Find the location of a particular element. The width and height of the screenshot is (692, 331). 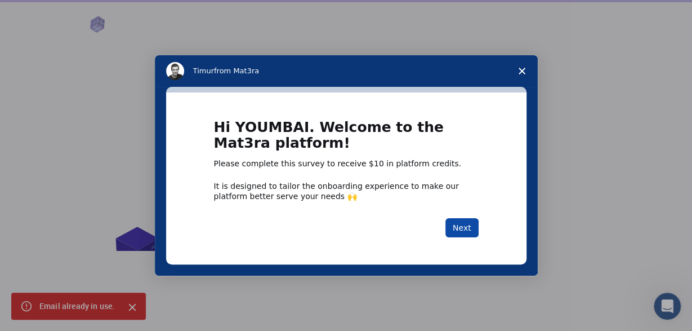

div: It is designed to tailor the onboarding experience to make our platform better serve your needs 🙌 is located at coordinates (346, 191).